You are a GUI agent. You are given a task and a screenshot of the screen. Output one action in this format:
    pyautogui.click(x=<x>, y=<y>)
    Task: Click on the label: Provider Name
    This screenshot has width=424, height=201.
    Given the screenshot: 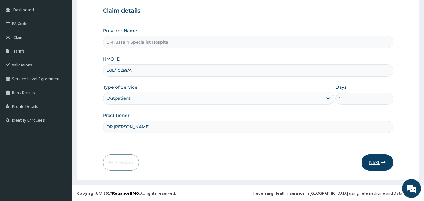 What is the action you would take?
    pyautogui.click(x=120, y=31)
    